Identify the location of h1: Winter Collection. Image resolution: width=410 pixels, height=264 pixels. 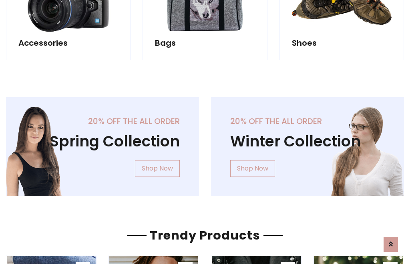
(308, 141).